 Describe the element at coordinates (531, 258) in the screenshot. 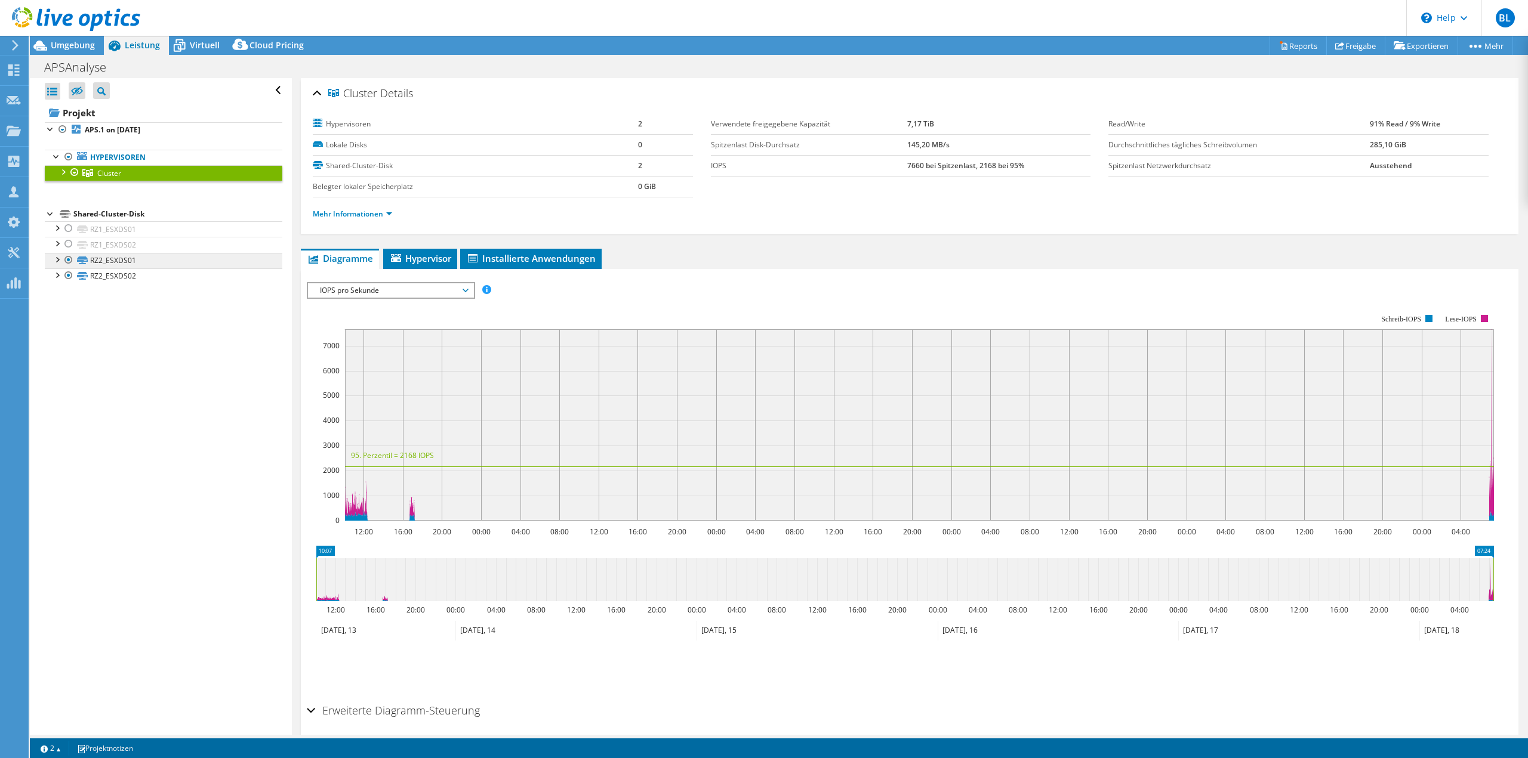

I see `span: Installierte Anwendungen` at that location.